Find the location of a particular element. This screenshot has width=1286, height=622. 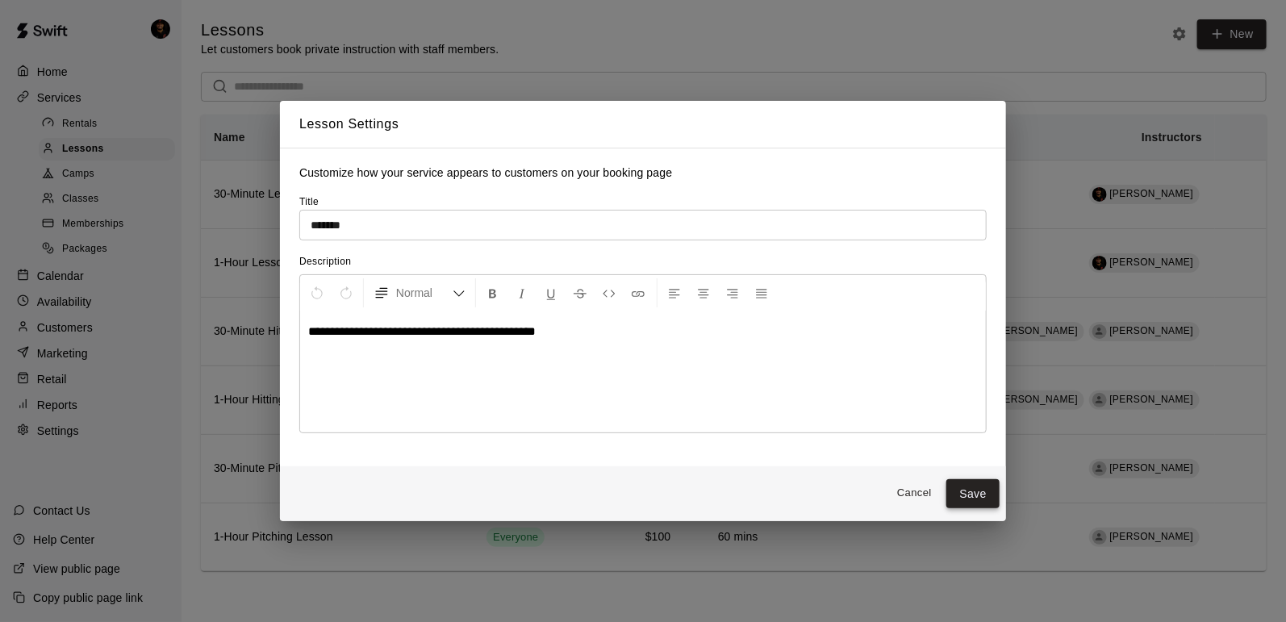

button: Formatting Options is located at coordinates (419, 293).